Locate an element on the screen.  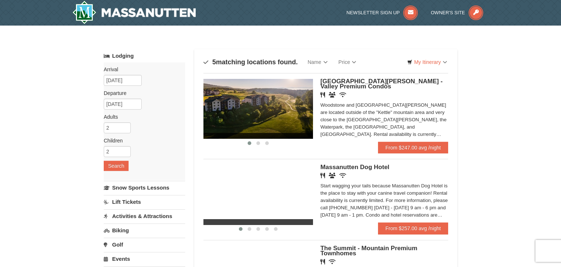
label: Departure is located at coordinates (142, 93).